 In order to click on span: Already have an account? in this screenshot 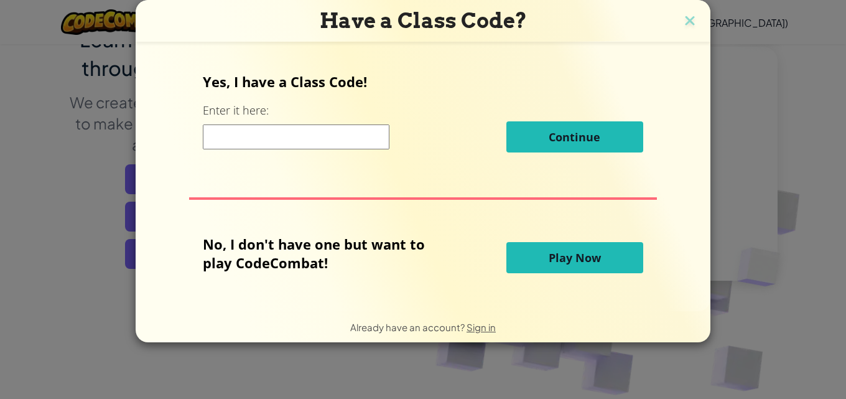, I will do `click(408, 327)`.